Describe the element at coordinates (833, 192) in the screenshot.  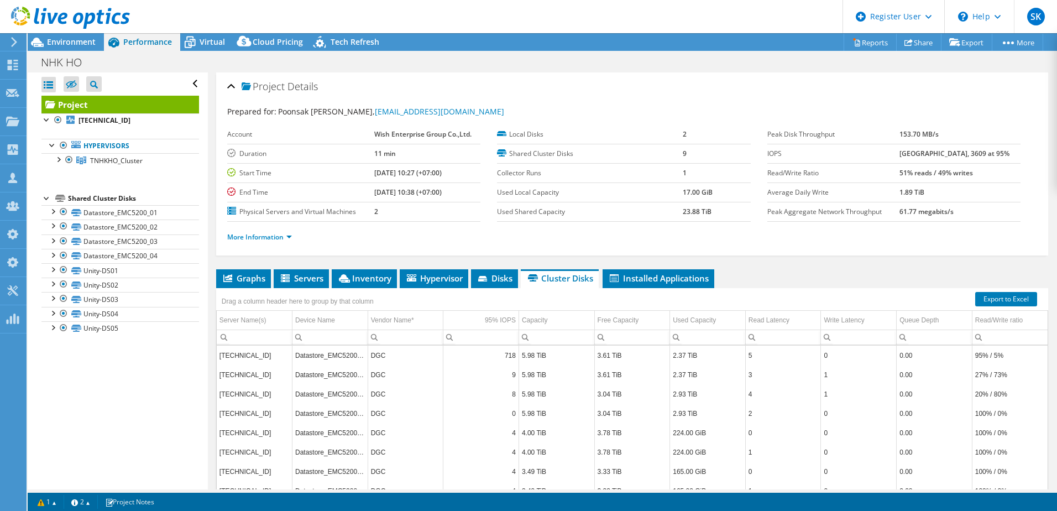
I see `label: Average Daily Write` at that location.